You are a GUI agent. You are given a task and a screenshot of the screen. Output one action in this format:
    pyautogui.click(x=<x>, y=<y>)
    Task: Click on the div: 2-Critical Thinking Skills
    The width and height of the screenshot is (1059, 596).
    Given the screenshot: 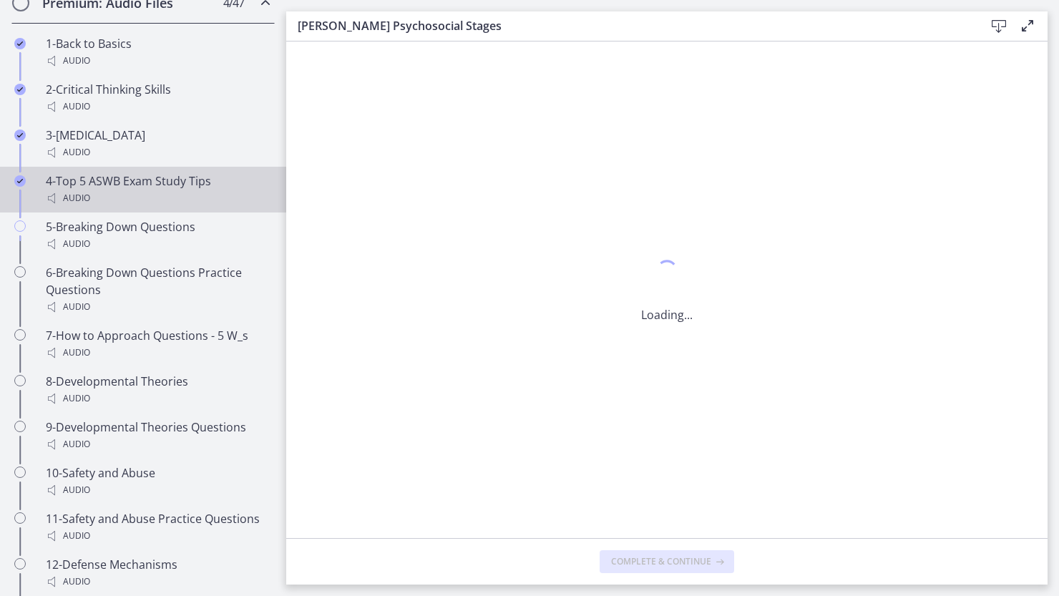 What is the action you would take?
    pyautogui.click(x=157, y=98)
    